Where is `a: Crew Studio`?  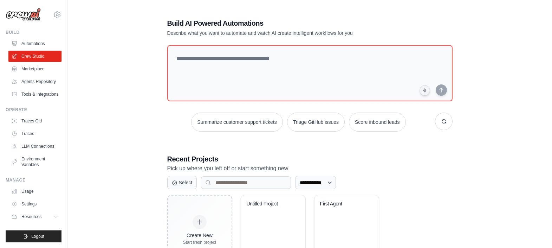
a: Crew Studio is located at coordinates (35, 56).